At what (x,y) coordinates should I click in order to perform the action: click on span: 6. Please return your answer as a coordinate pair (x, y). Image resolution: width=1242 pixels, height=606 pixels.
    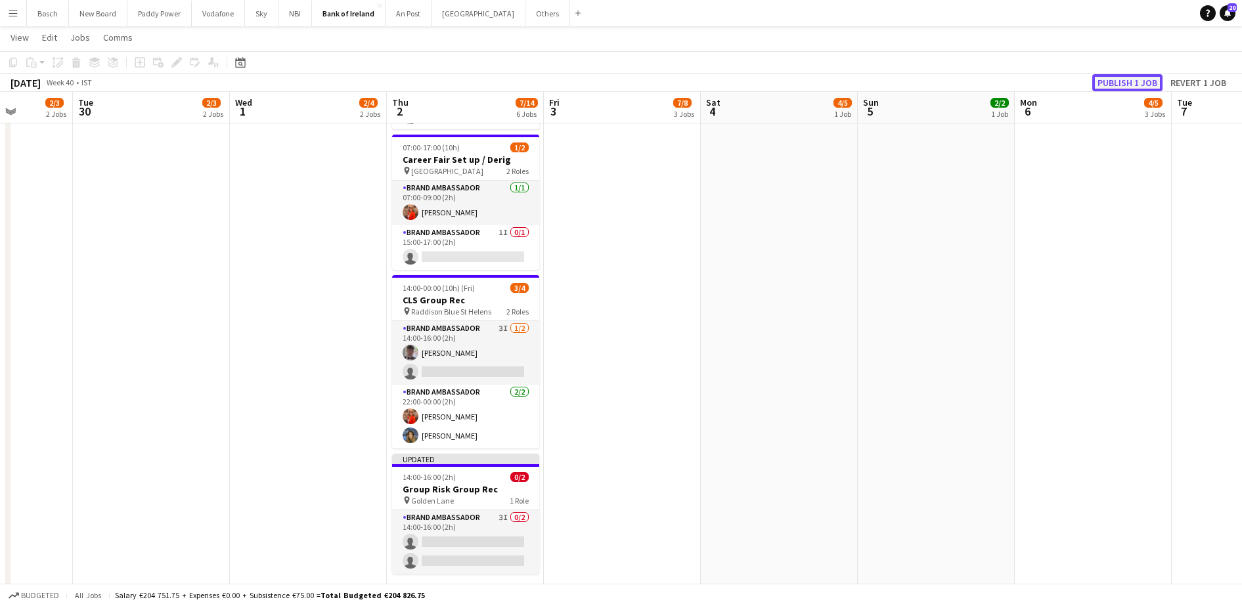
    Looking at the image, I should click on (1027, 111).